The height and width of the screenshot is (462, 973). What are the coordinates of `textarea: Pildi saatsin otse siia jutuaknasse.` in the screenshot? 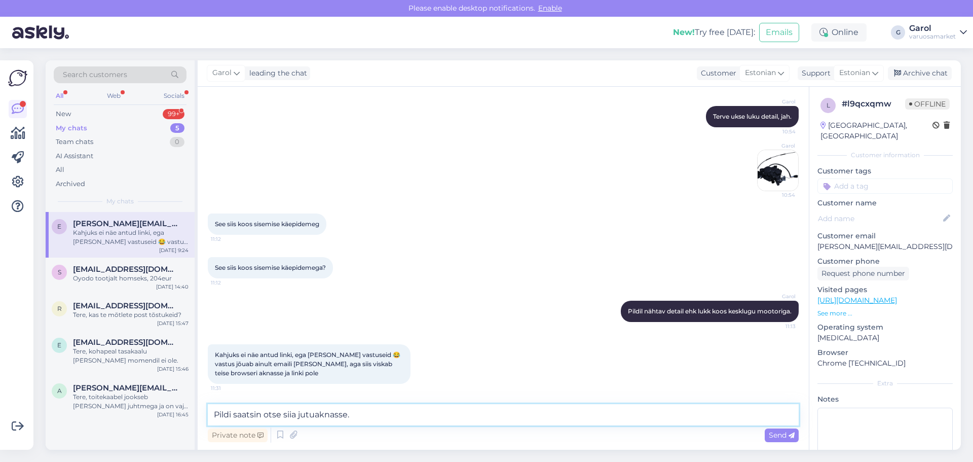 It's located at (503, 415).